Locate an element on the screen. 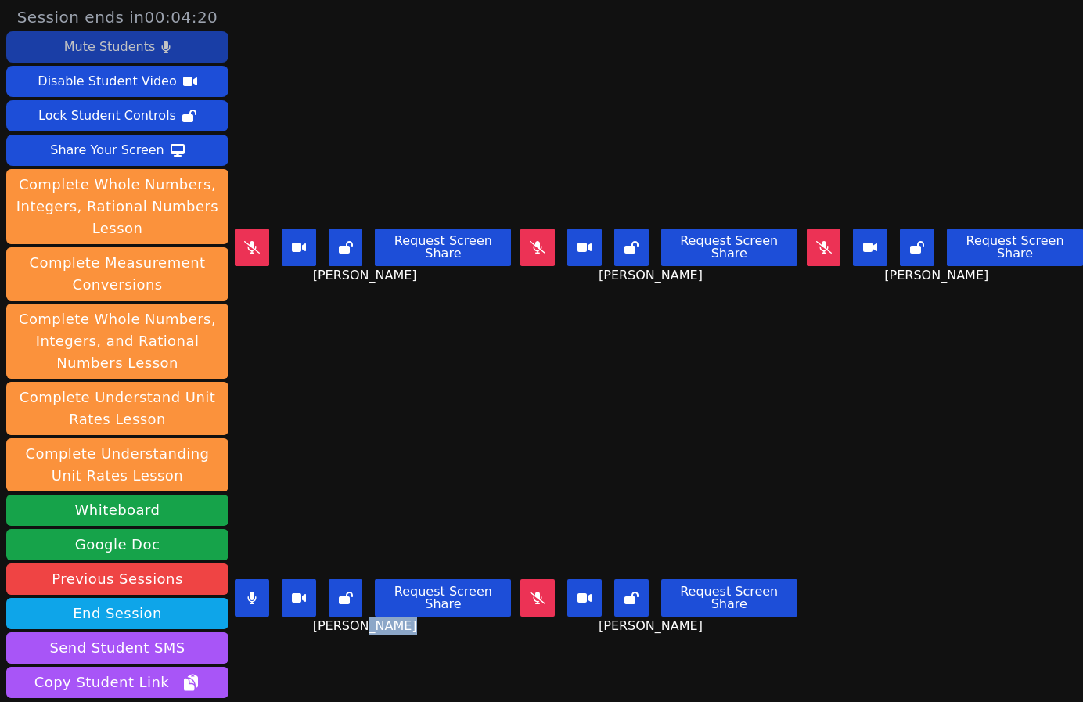 The width and height of the screenshot is (1083, 702). button: Complete Whole Numbers, Integers, and Rational Numbers Lesson is located at coordinates (117, 341).